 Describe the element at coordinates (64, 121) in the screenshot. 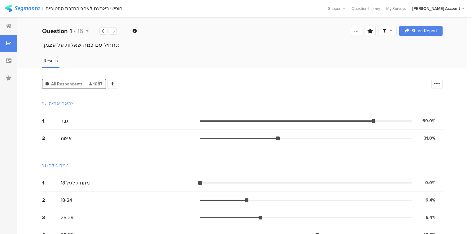

I see `span: גבר` at that location.